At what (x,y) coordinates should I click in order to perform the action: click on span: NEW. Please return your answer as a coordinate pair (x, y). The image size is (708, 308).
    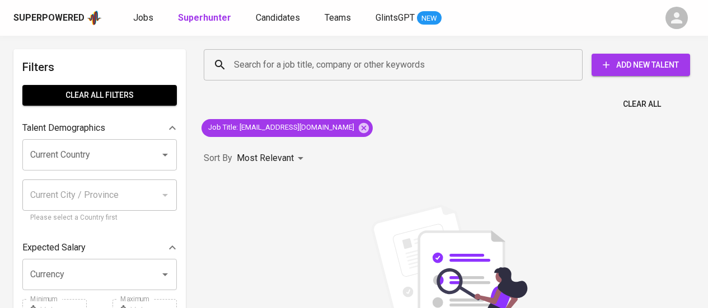
    Looking at the image, I should click on (429, 18).